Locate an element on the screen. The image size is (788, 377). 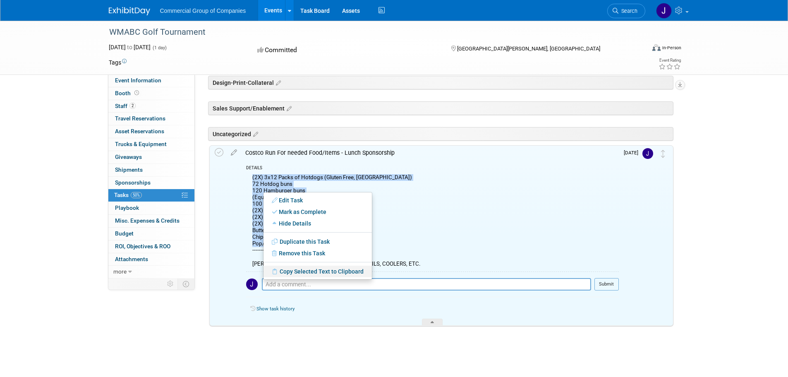
span: ROI, Objectives & ROO is located at coordinates (143, 246).